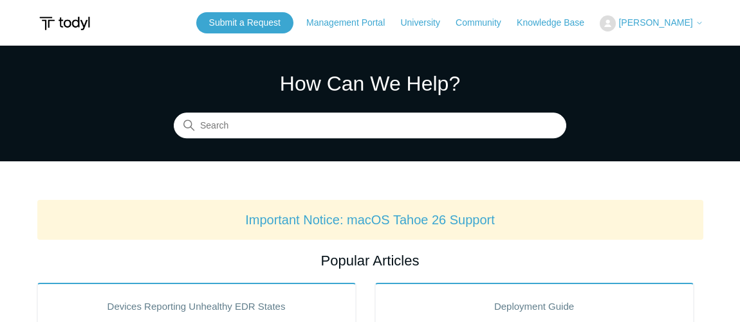 Image resolution: width=740 pixels, height=322 pixels. Describe the element at coordinates (244, 23) in the screenshot. I see `a: Submit a Request` at that location.